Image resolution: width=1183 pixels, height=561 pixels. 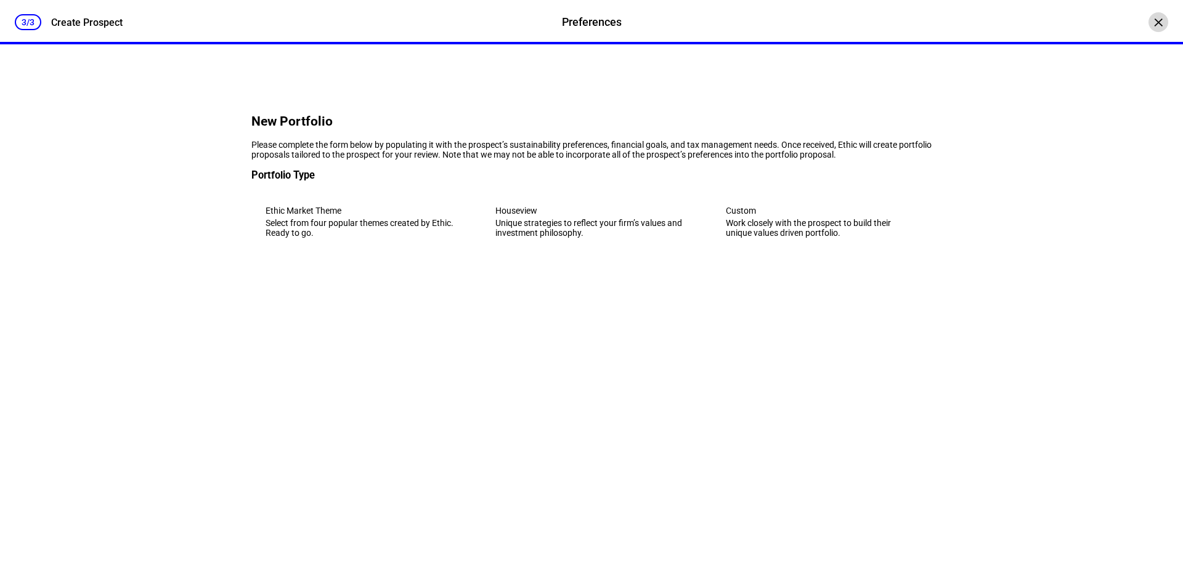 What do you see at coordinates (591, 211) in the screenshot?
I see `div: Houseview` at bounding box center [591, 211].